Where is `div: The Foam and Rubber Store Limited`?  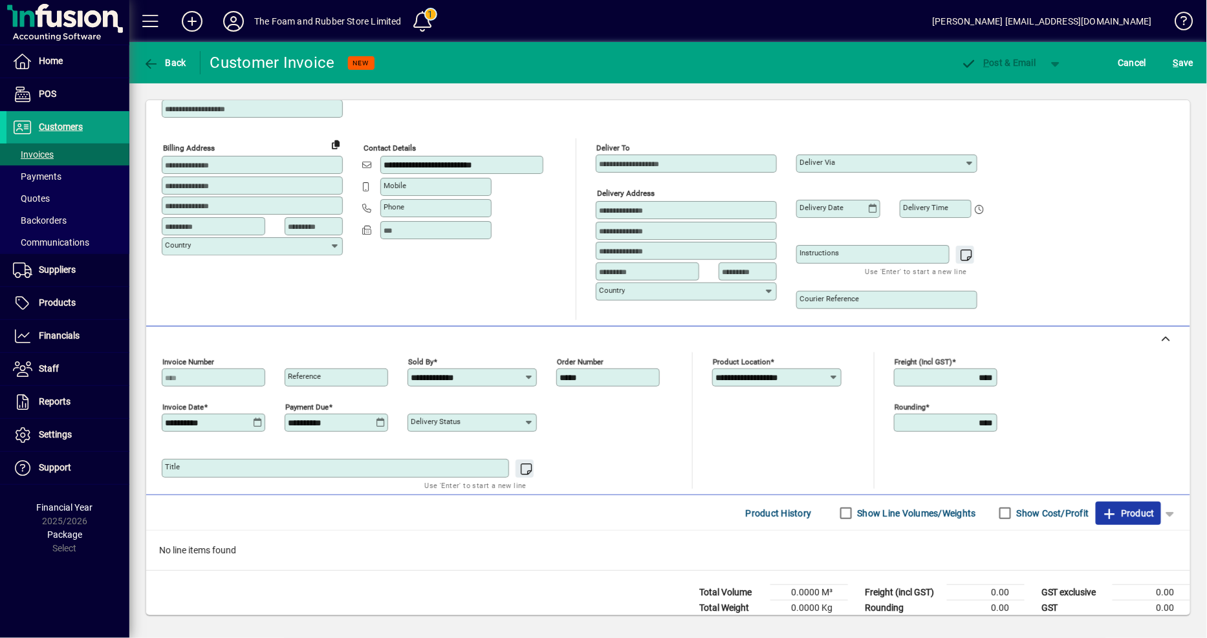 div: The Foam and Rubber Store Limited is located at coordinates (328, 21).